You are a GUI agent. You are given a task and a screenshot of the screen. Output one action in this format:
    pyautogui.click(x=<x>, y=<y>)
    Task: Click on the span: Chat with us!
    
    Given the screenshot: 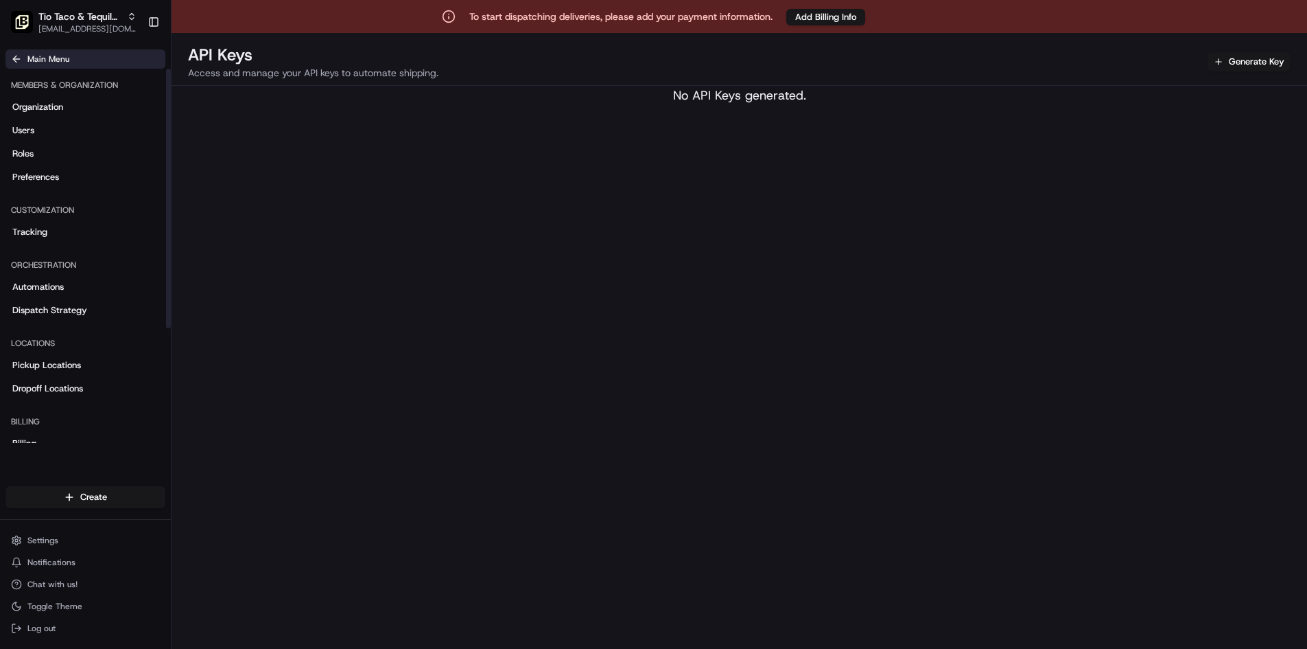 What is the action you would take?
    pyautogui.click(x=52, y=584)
    